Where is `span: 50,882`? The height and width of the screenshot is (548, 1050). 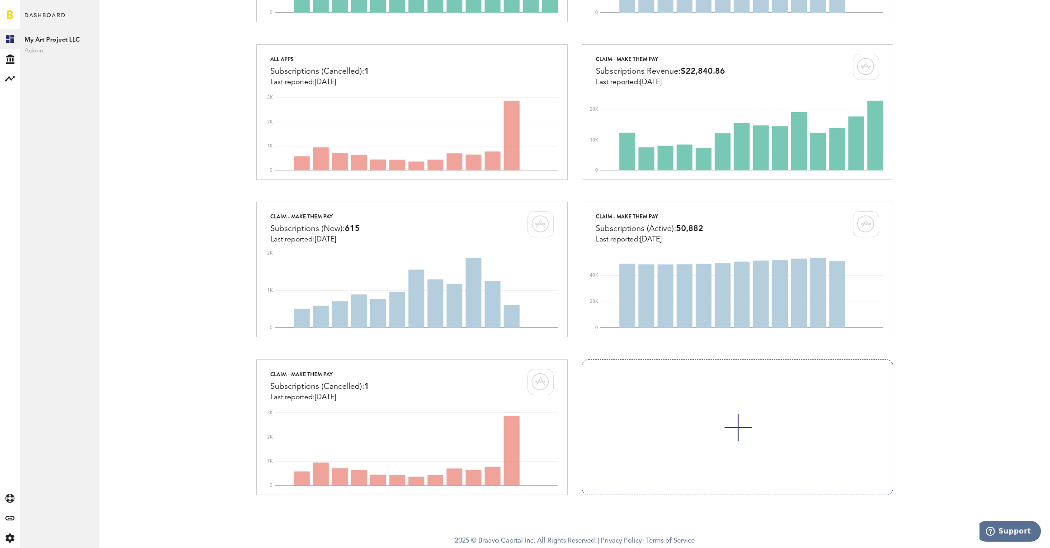 span: 50,882 is located at coordinates (690, 229).